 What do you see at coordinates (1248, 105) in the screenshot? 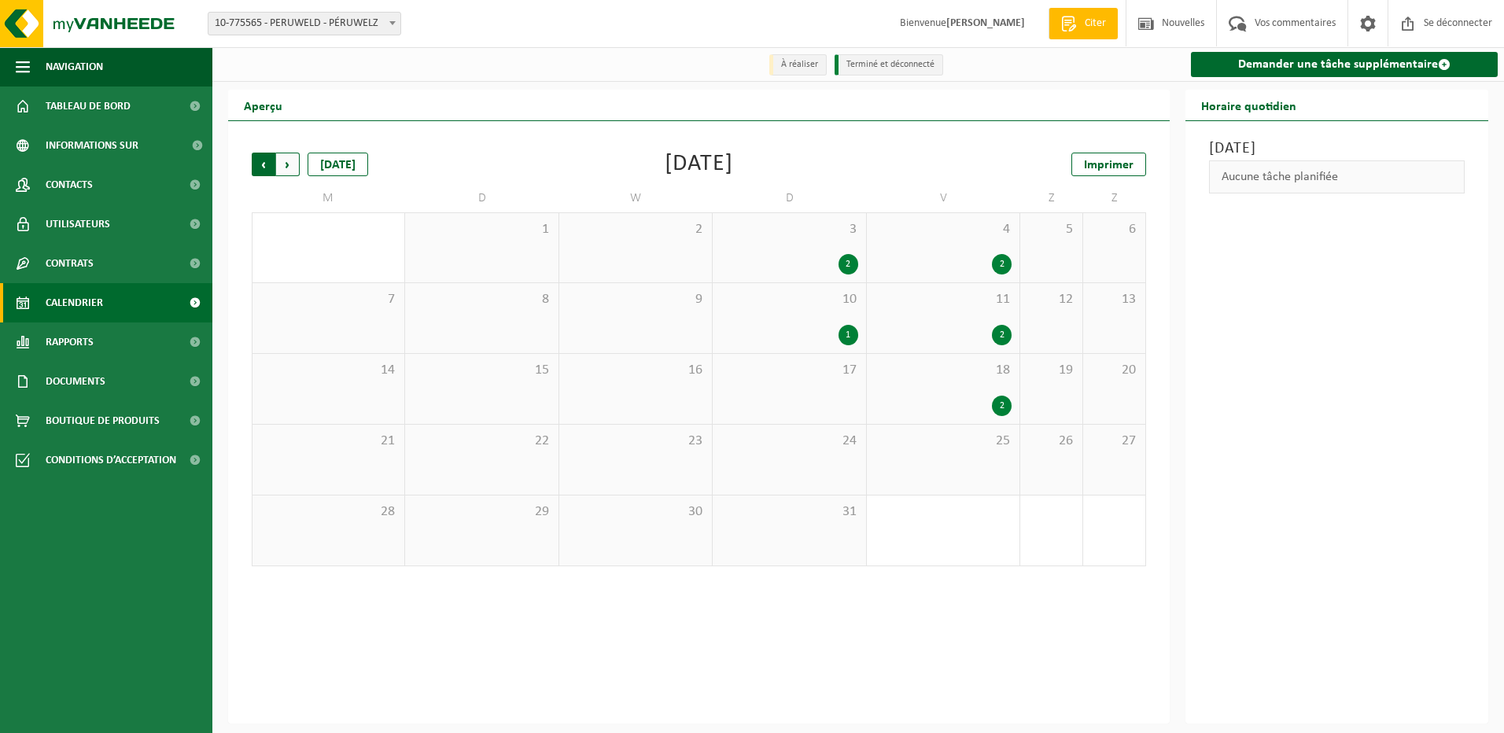
I see `h2: Horaire quotidien` at bounding box center [1248, 105].